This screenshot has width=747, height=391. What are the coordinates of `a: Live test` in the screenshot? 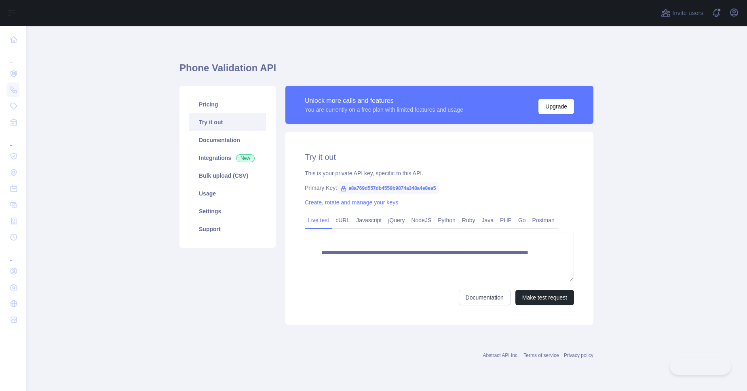 It's located at (319, 220).